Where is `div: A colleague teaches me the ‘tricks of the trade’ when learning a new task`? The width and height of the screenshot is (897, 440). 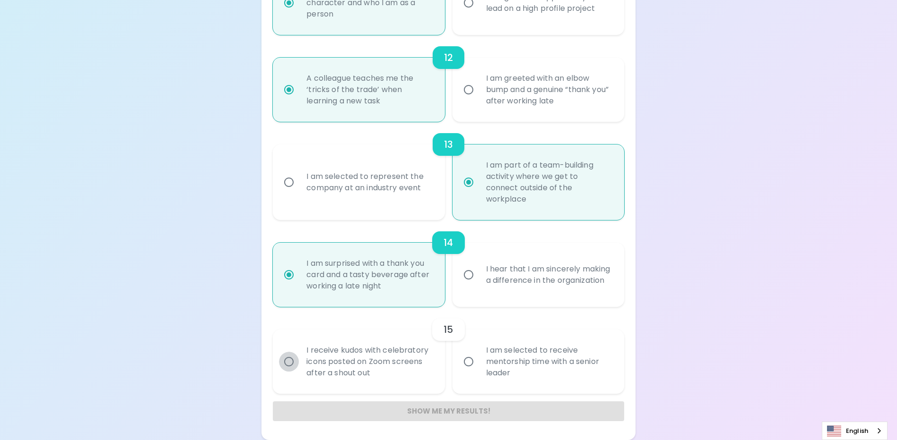
div: A colleague teaches me the ‘tricks of the trade’ when learning a new task is located at coordinates (369, 90).